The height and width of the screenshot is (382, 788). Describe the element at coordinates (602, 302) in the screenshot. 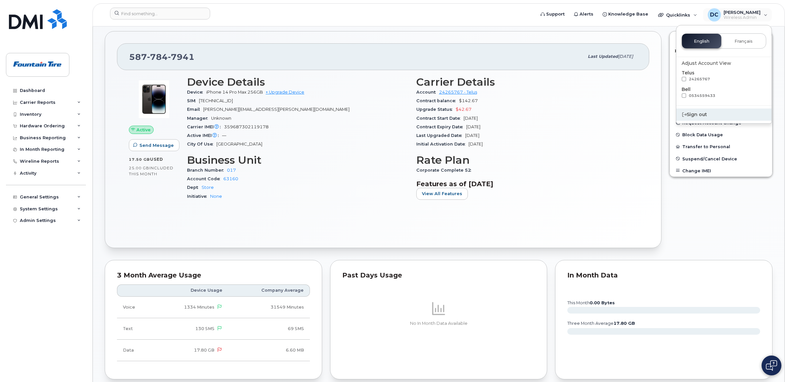

I see `tspan: 0.00 Bytes` at that location.